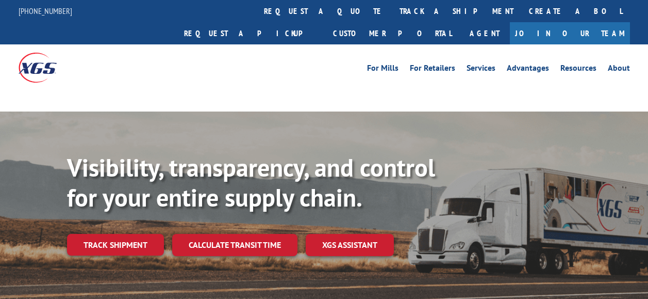 Image resolution: width=648 pixels, height=299 pixels. Describe the element at coordinates (619, 70) in the screenshot. I see `a: About` at that location.